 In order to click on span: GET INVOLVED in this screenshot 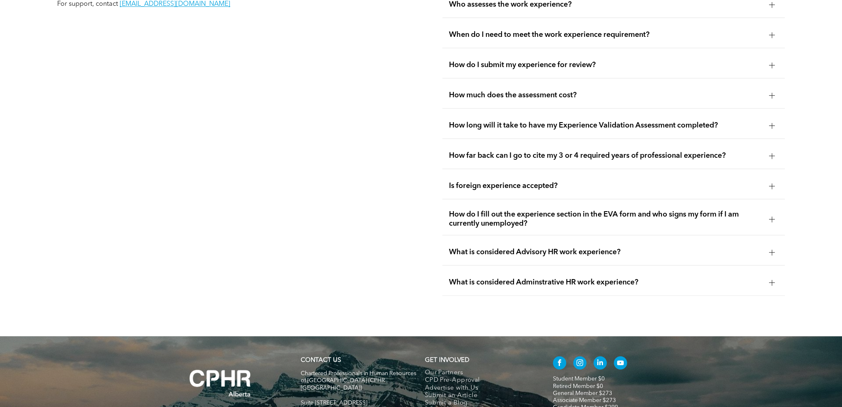, I will do `click(447, 360)`.